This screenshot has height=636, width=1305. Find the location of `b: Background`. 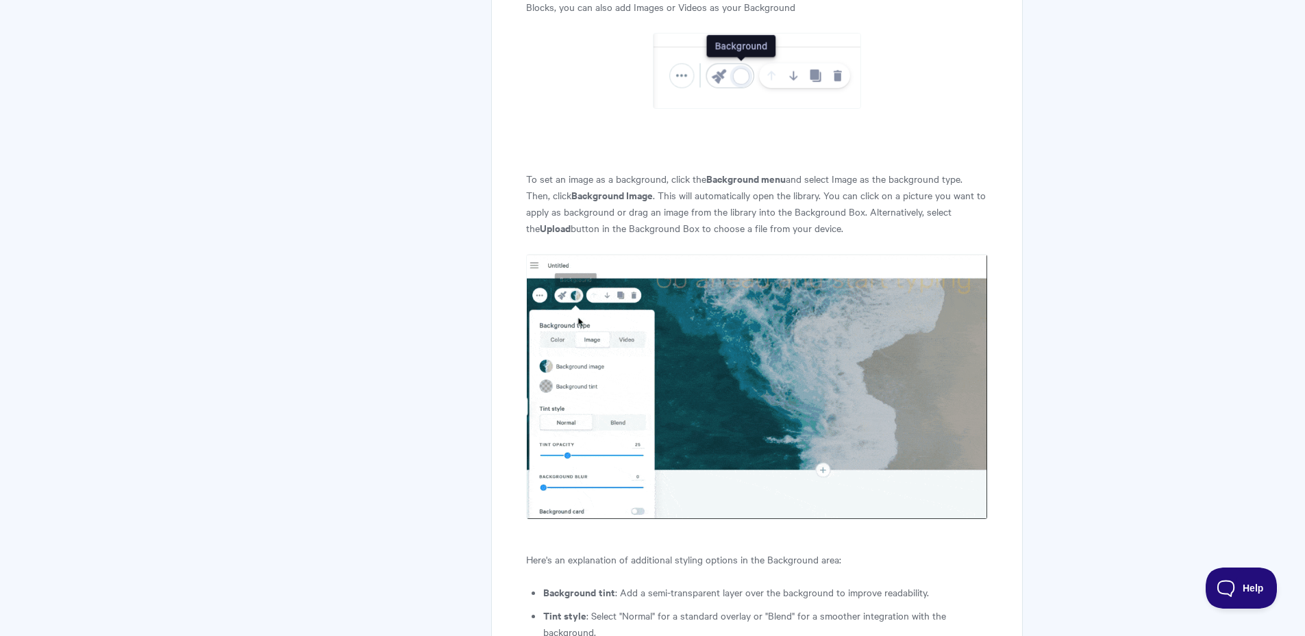

b: Background is located at coordinates (569, 592).